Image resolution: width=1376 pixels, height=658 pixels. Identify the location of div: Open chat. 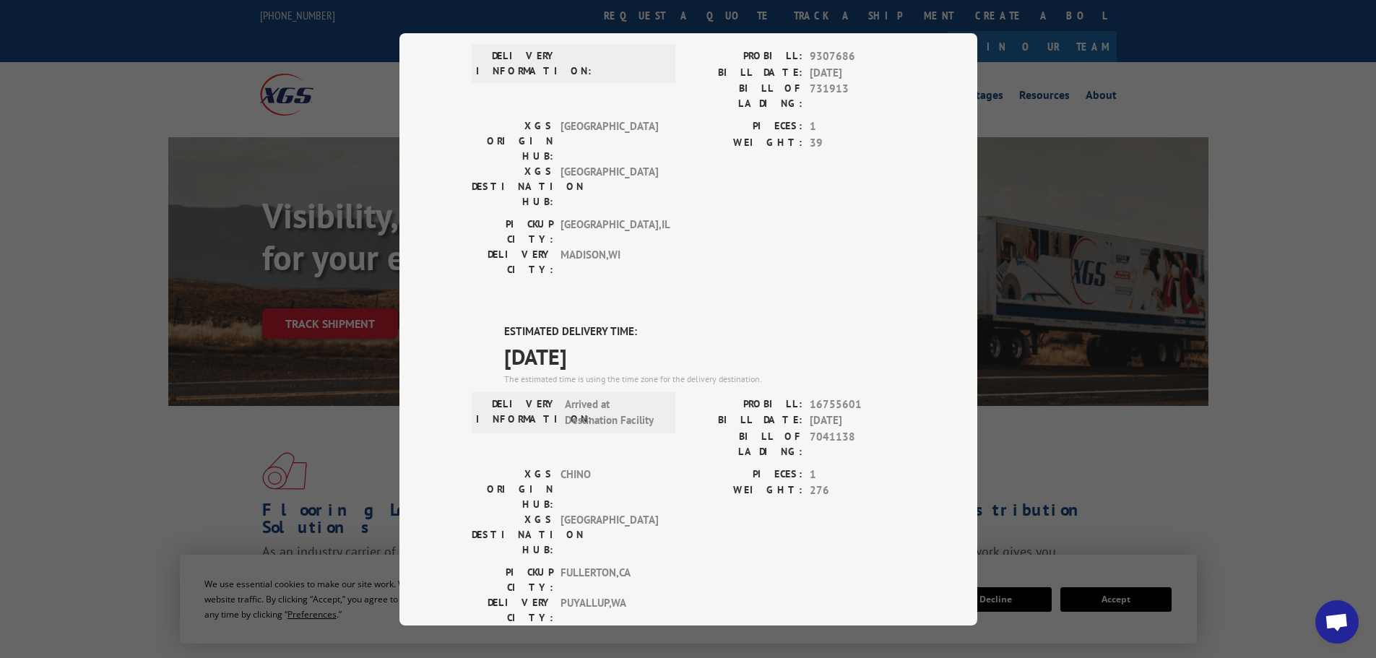
(1337, 622).